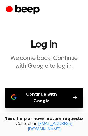 This screenshot has width=88, height=136. I want to click on a: Beep, so click(24, 10).